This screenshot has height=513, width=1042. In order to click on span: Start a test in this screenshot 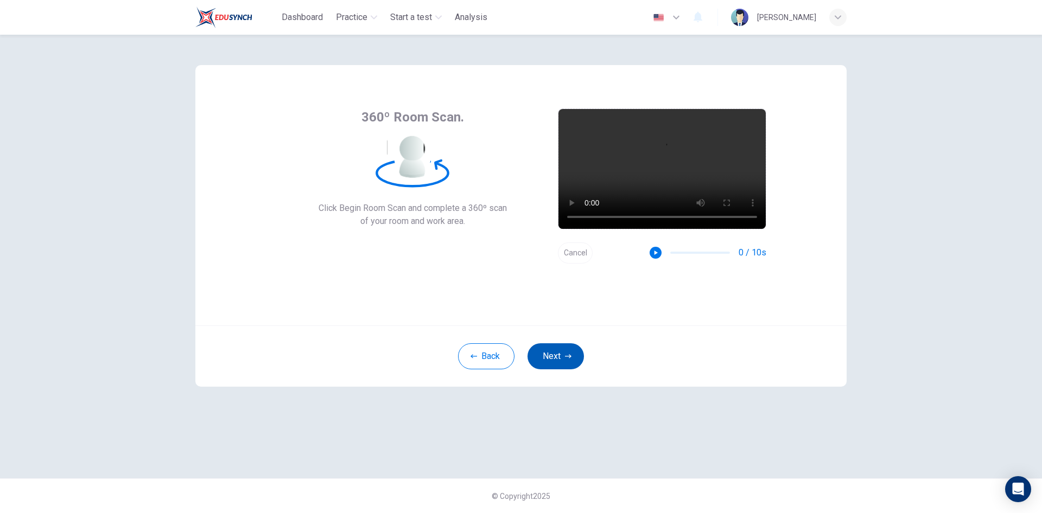, I will do `click(411, 17)`.